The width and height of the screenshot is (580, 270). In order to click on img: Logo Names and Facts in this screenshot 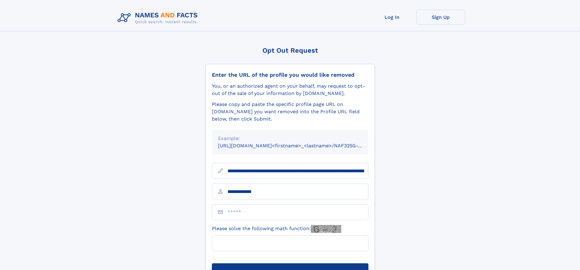, I will do `click(159, 18)`.